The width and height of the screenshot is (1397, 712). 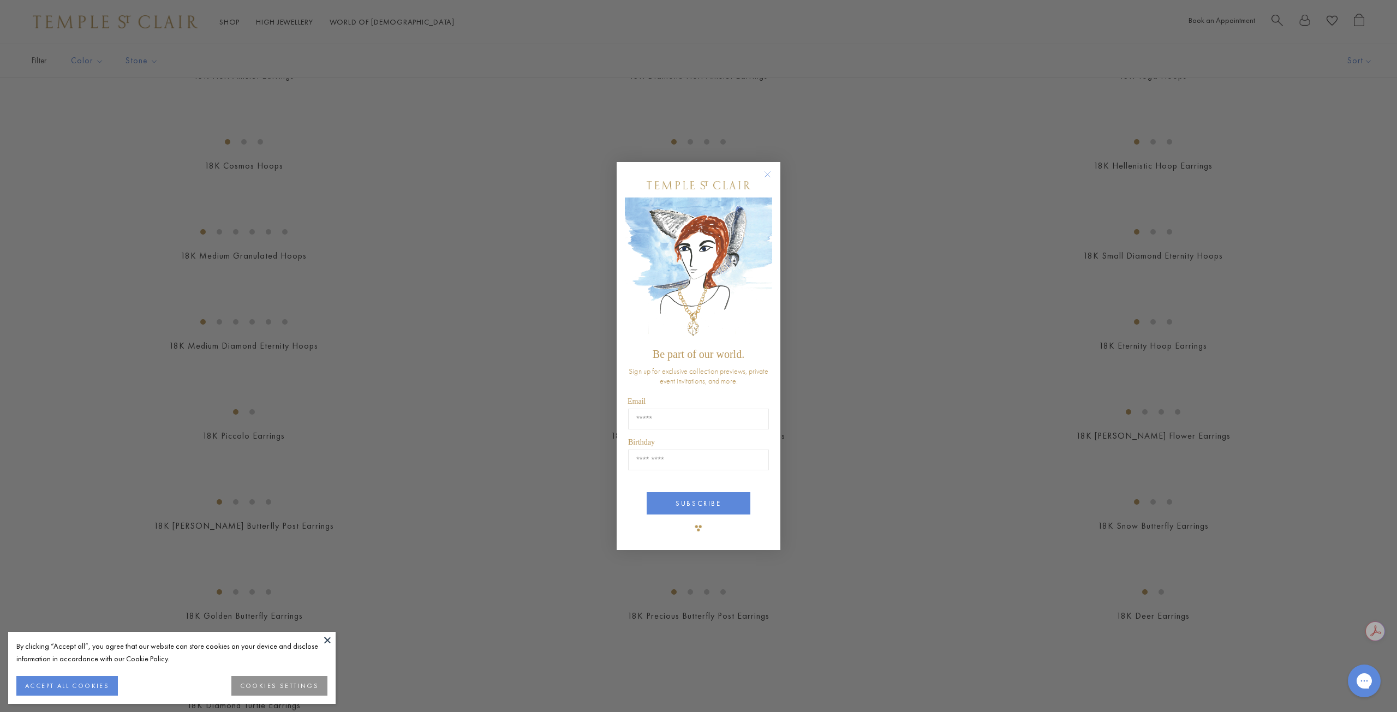 I want to click on button: ACCEPT ALL COOKIES, so click(x=67, y=686).